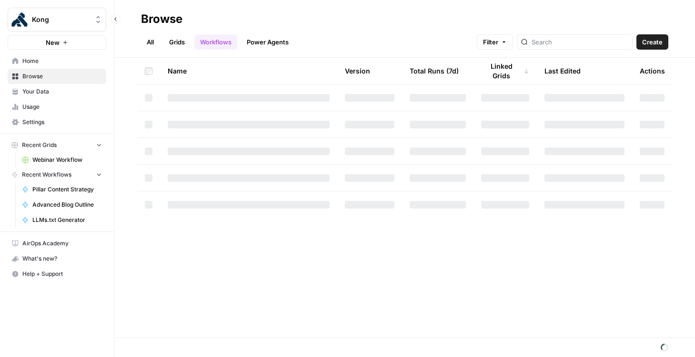 This screenshot has width=695, height=357. Describe the element at coordinates (62, 243) in the screenshot. I see `span: AirOps Academy` at that location.